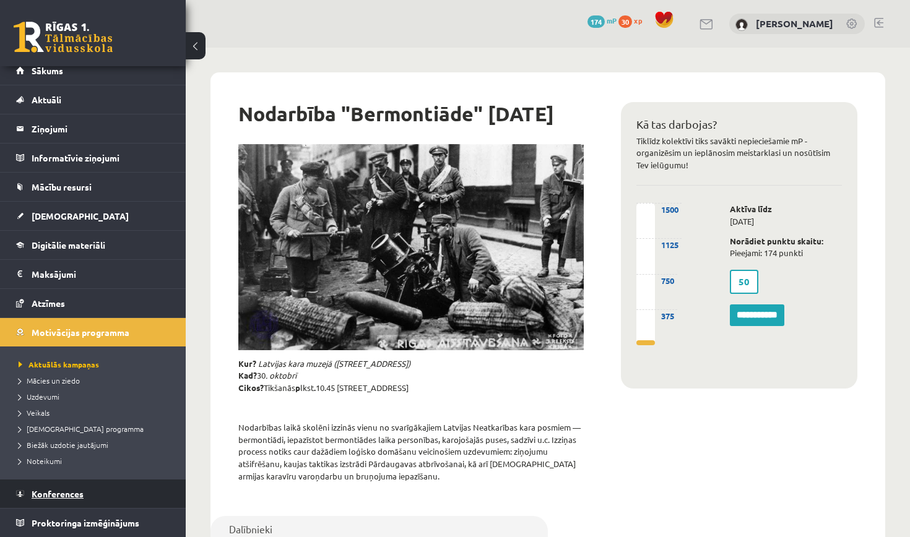 The image size is (910, 537). Describe the element at coordinates (93, 494) in the screenshot. I see `a: Konferences` at that location.